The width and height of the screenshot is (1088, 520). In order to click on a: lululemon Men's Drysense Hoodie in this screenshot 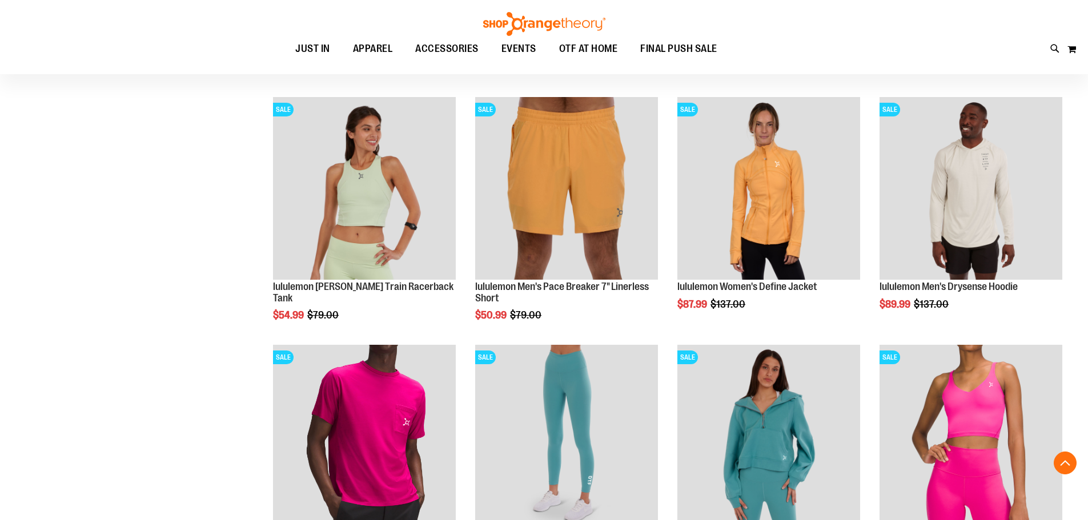, I will do `click(948, 287)`.